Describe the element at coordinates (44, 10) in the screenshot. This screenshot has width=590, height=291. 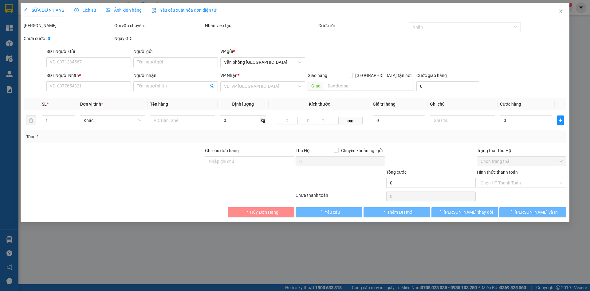
I see `span: SỬA ĐƠN HÀNG` at that location.